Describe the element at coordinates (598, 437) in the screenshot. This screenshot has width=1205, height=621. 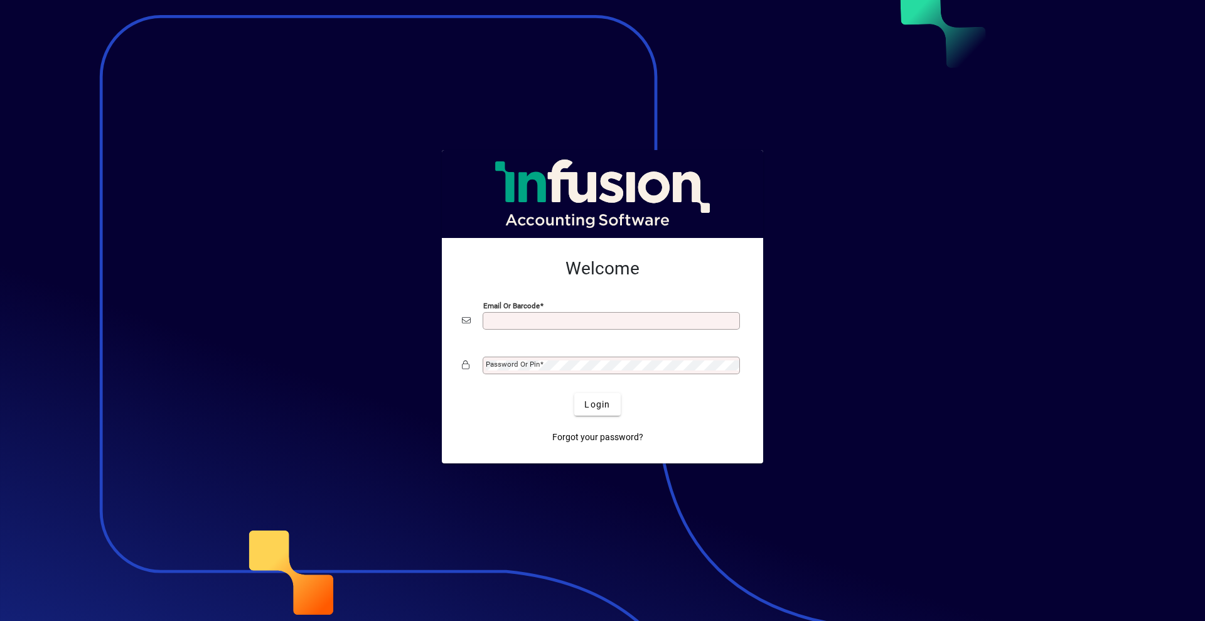
I see `span: Forgot your password?` at that location.